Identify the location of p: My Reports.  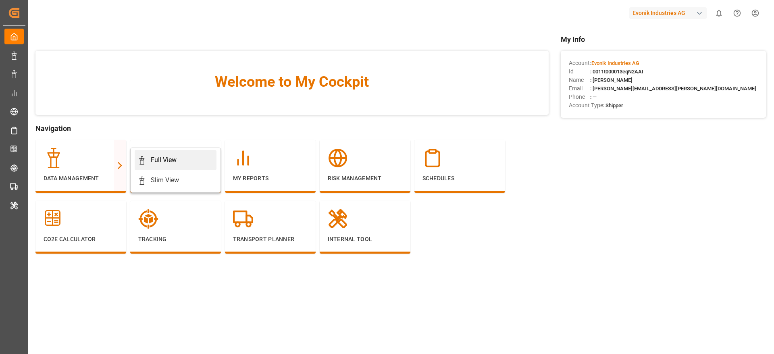
(270, 178).